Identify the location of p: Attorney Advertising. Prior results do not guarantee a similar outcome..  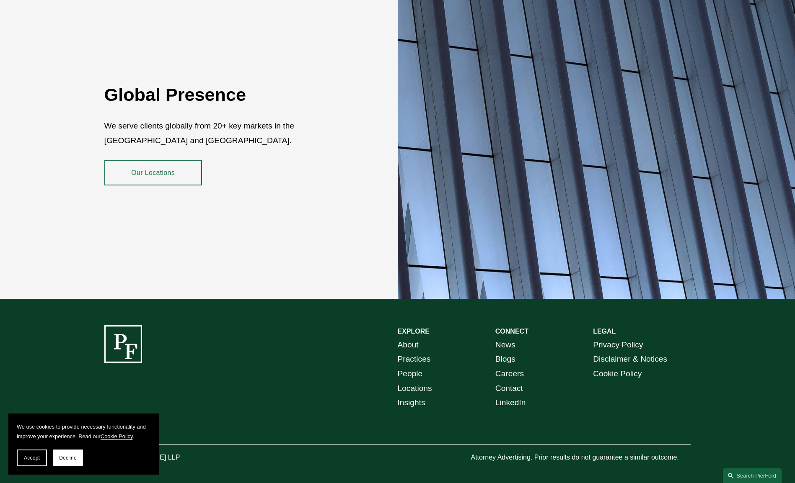
(580, 458).